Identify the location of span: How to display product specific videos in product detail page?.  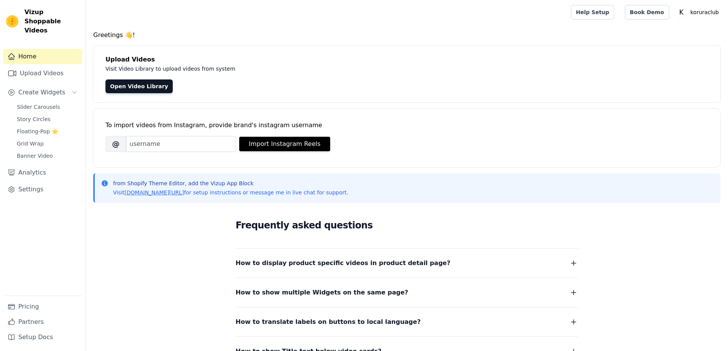
(343, 263).